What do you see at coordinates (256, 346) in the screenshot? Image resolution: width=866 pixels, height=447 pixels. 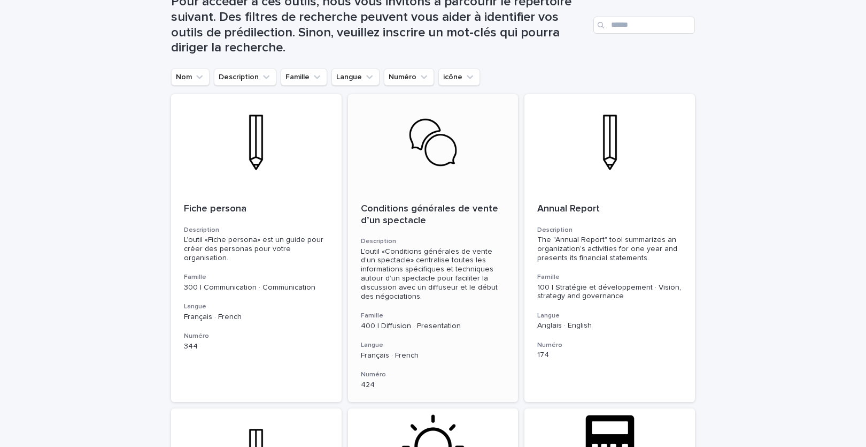 I see `p: 344` at bounding box center [256, 346].